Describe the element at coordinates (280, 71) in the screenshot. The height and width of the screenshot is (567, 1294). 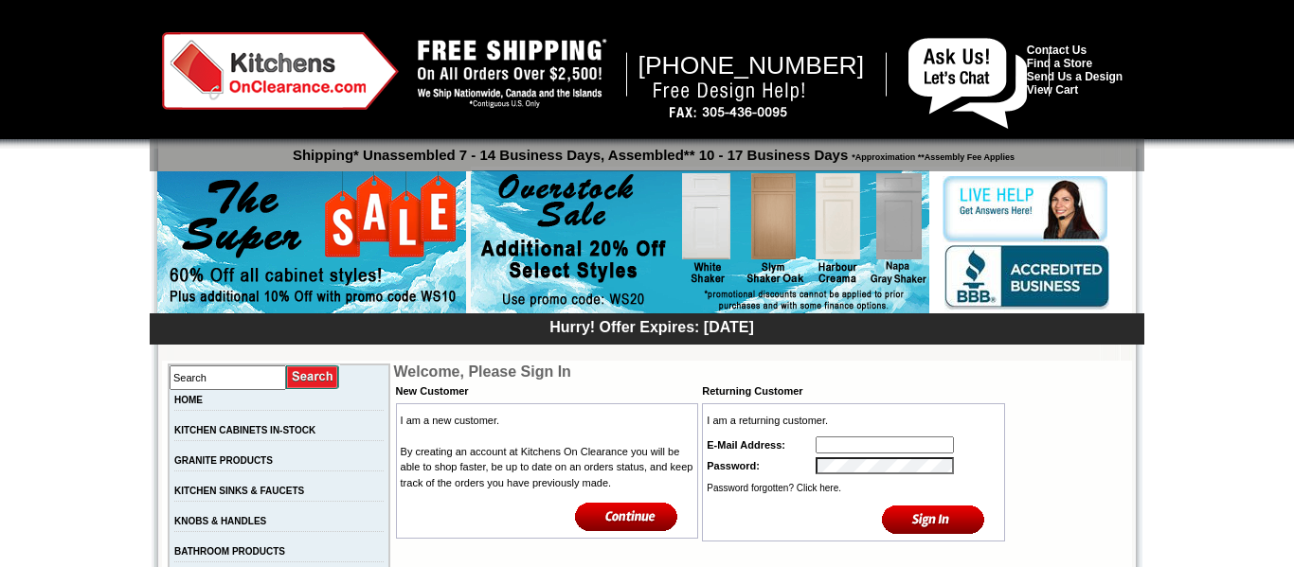
I see `img: Kitchens on Clearance Logo` at that location.